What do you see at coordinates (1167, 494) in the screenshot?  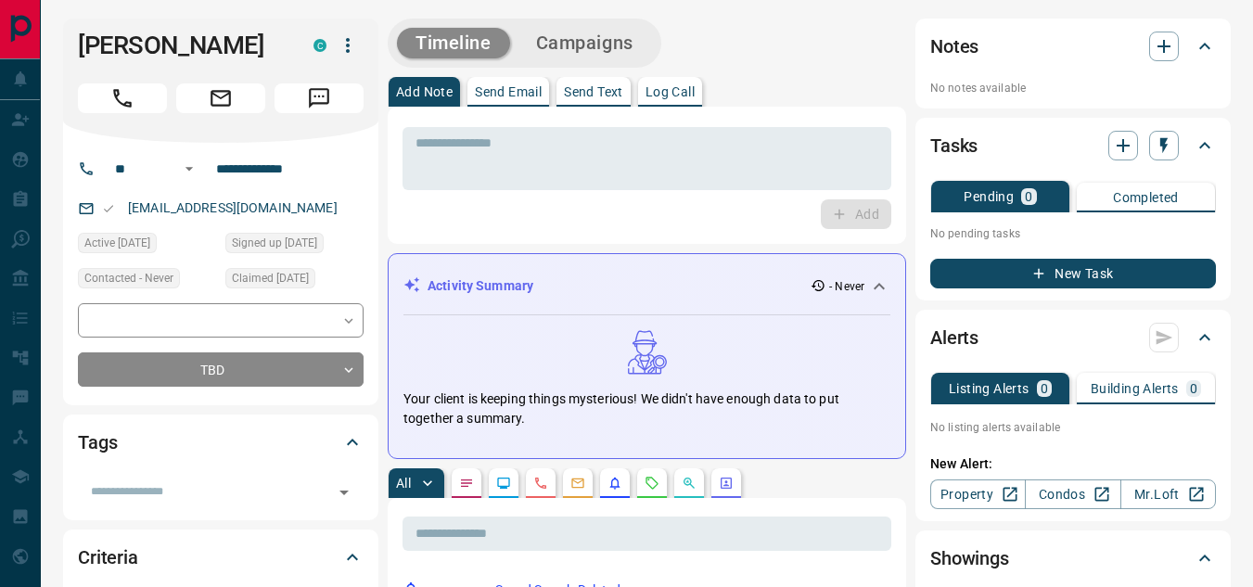 I see `a: Mr.Loft` at bounding box center [1167, 494].